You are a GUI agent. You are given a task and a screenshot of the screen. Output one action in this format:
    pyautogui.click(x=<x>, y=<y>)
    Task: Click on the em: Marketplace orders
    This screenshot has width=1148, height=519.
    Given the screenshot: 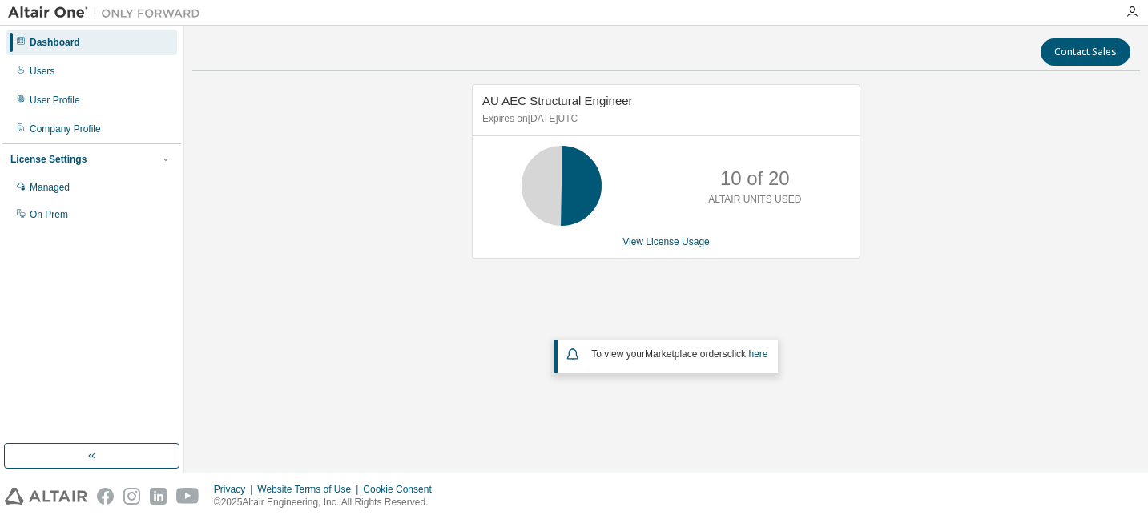 What is the action you would take?
    pyautogui.click(x=686, y=354)
    